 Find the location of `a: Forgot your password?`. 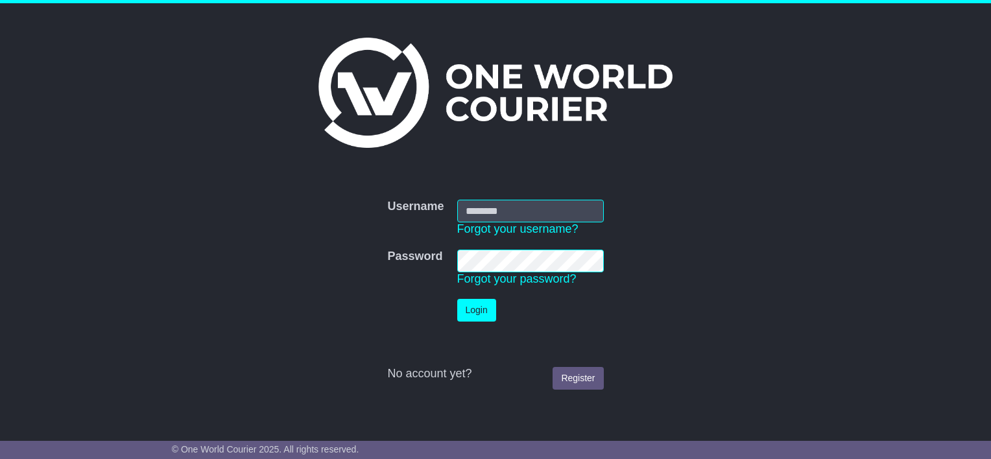

a: Forgot your password? is located at coordinates (517, 279).